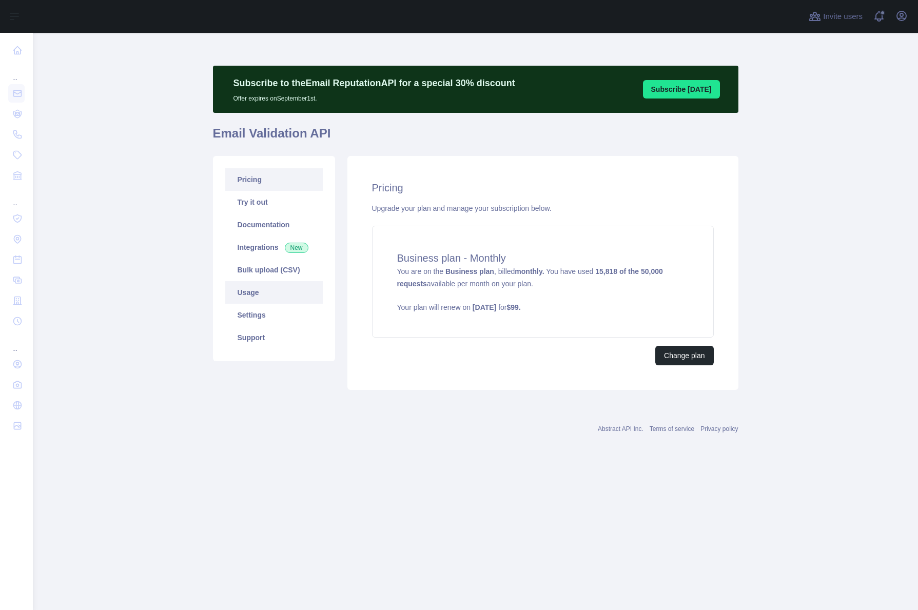 The height and width of the screenshot is (610, 918). What do you see at coordinates (274, 292) in the screenshot?
I see `a: Usage` at bounding box center [274, 292].